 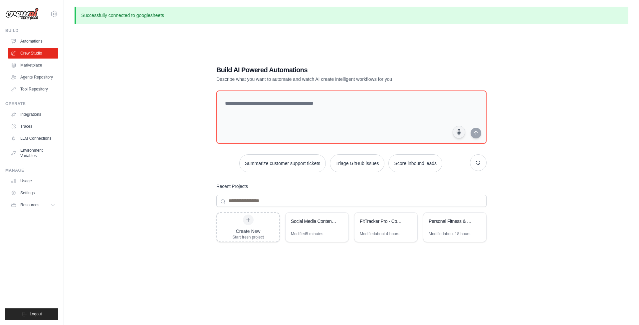 I want to click on div: Modified about 18 hours, so click(x=449, y=234).